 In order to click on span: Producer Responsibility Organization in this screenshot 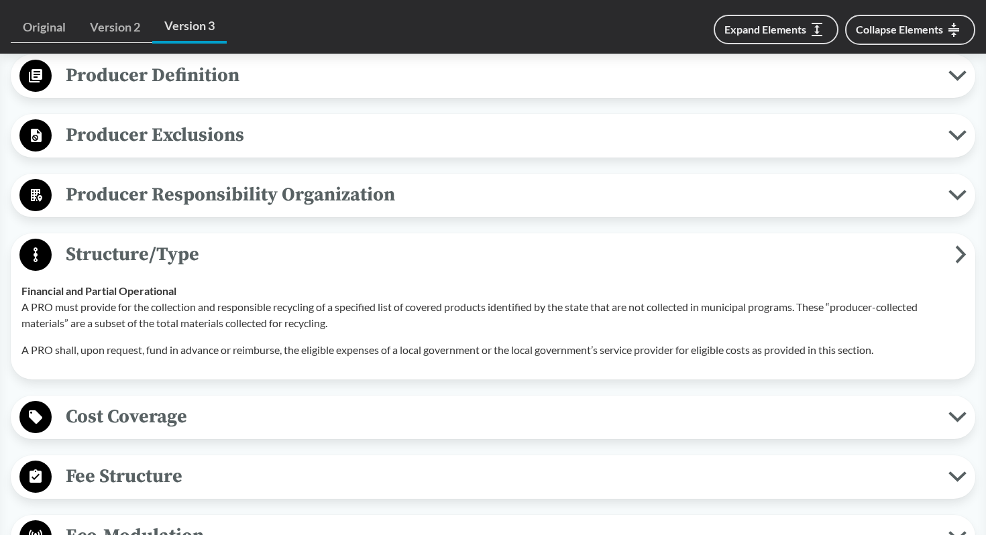, I will do `click(500, 195)`.